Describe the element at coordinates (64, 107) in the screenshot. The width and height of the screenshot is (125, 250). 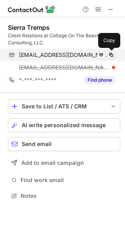
I see `button: save-profile-one-click` at that location.